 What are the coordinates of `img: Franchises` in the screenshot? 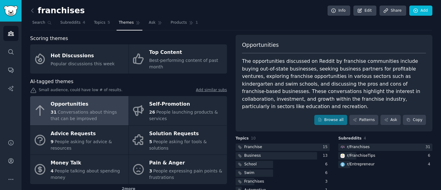 It's located at (343, 147).